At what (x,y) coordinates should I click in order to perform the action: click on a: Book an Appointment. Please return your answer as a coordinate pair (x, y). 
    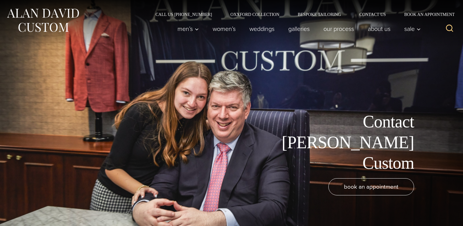
    Looking at the image, I should click on (426, 14).